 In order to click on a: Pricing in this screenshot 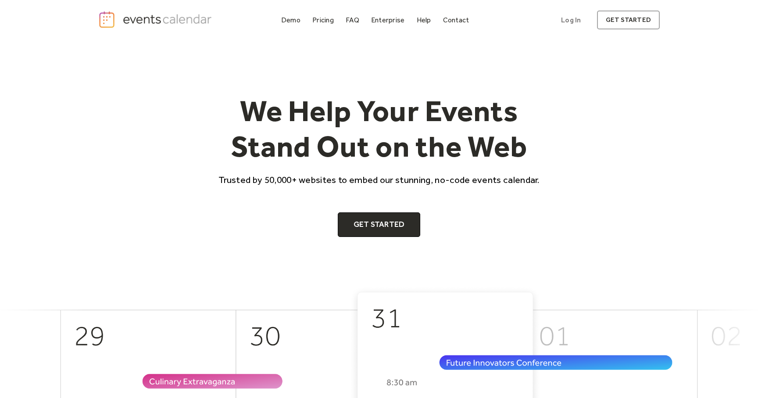, I will do `click(323, 20)`.